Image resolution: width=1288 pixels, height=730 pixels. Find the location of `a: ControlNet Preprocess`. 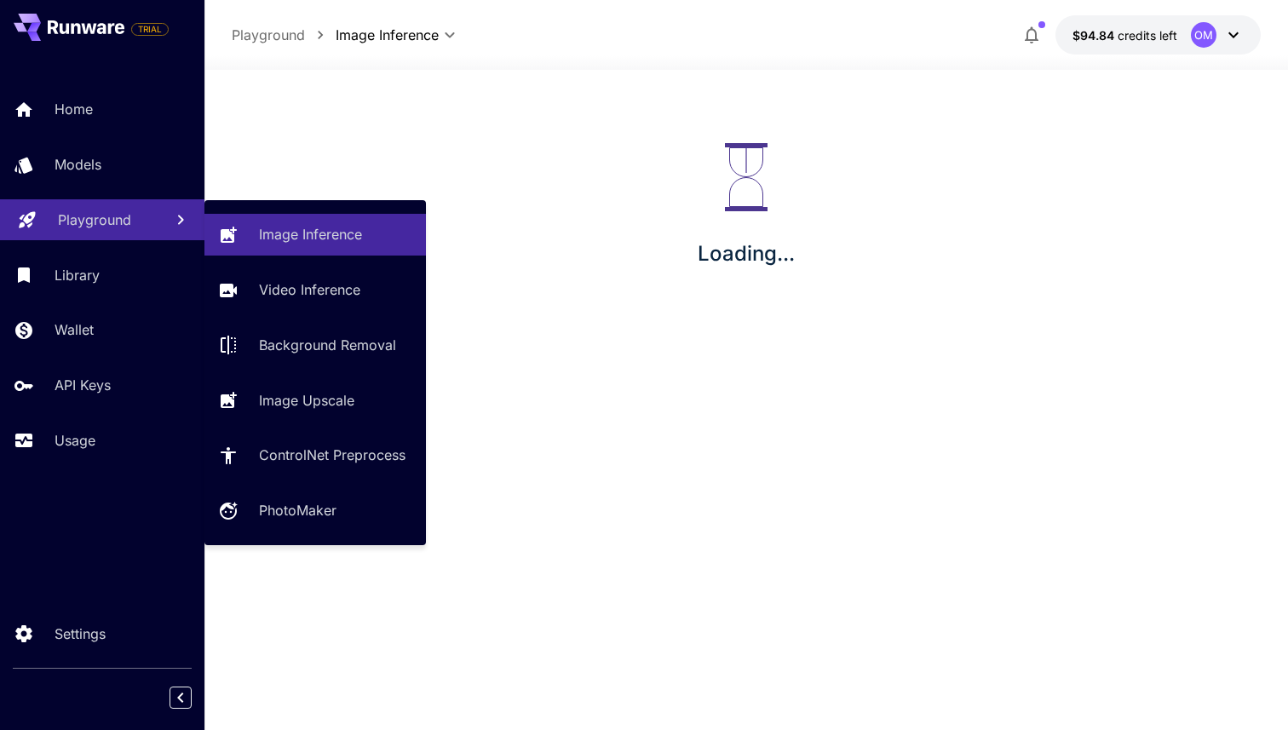

a: ControlNet Preprocess is located at coordinates (315, 455).